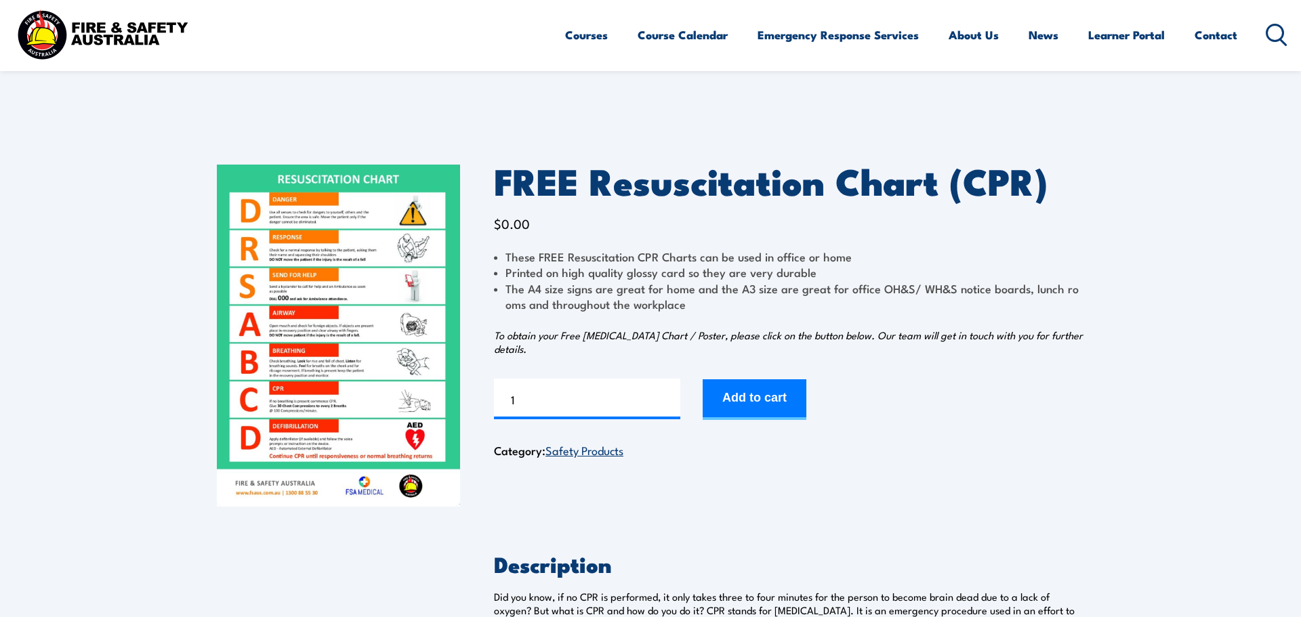  Describe the element at coordinates (338, 335) in the screenshot. I see `img: FREE Resuscitation Chart - What are the 7 steps to CPR?` at that location.